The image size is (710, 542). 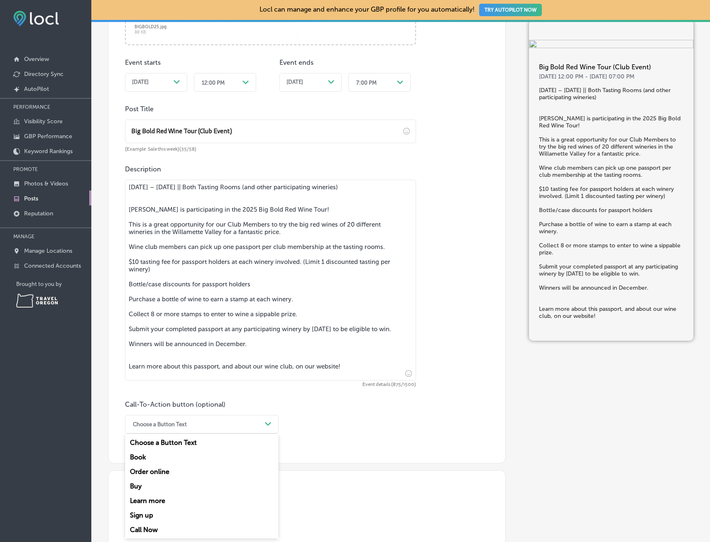 What do you see at coordinates (48, 136) in the screenshot?
I see `p: GBP Performance` at bounding box center [48, 136].